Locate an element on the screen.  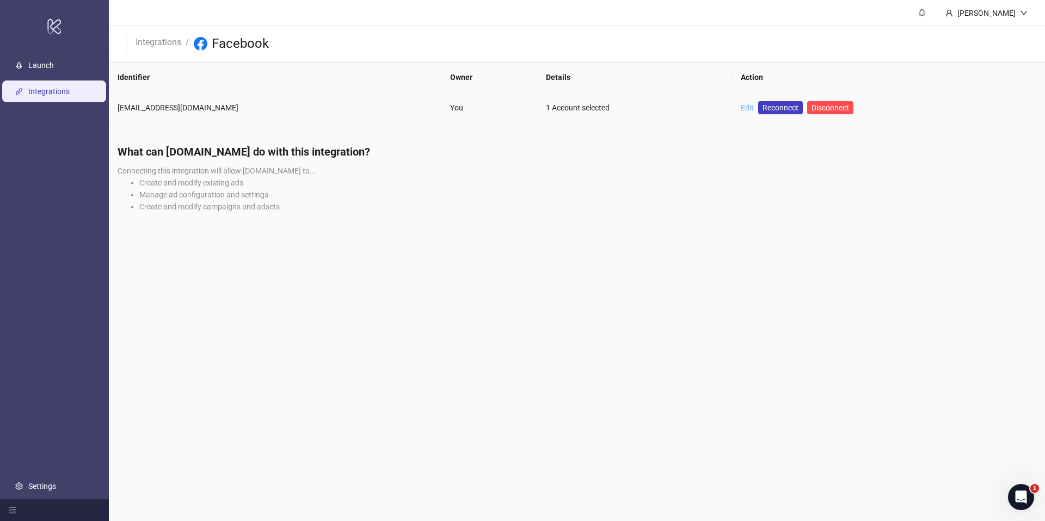
th: Identifier is located at coordinates (275, 77).